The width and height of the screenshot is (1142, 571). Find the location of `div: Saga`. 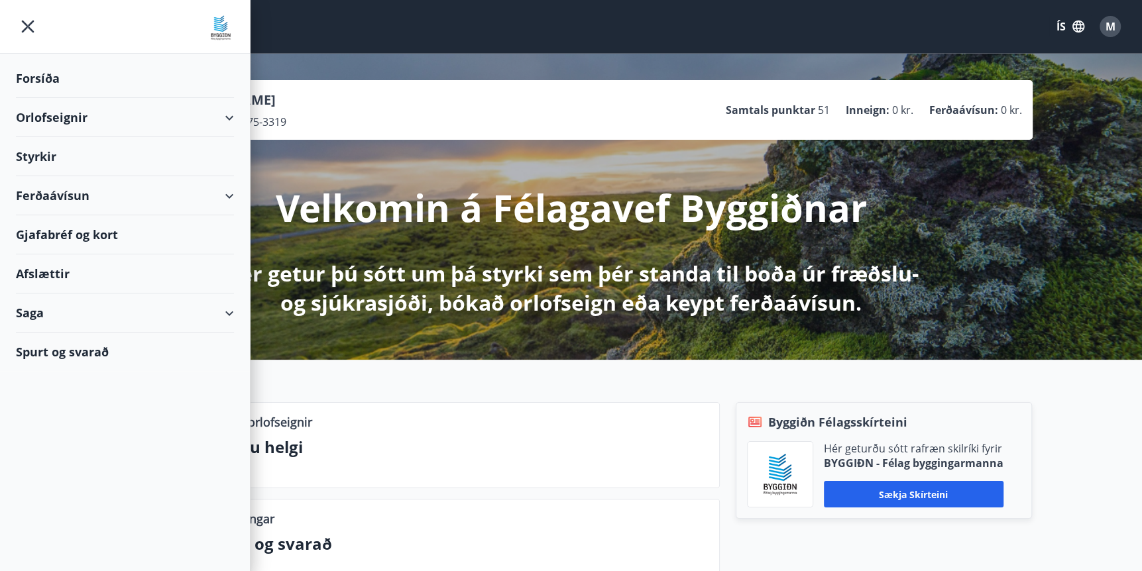

div: Saga is located at coordinates (125, 313).